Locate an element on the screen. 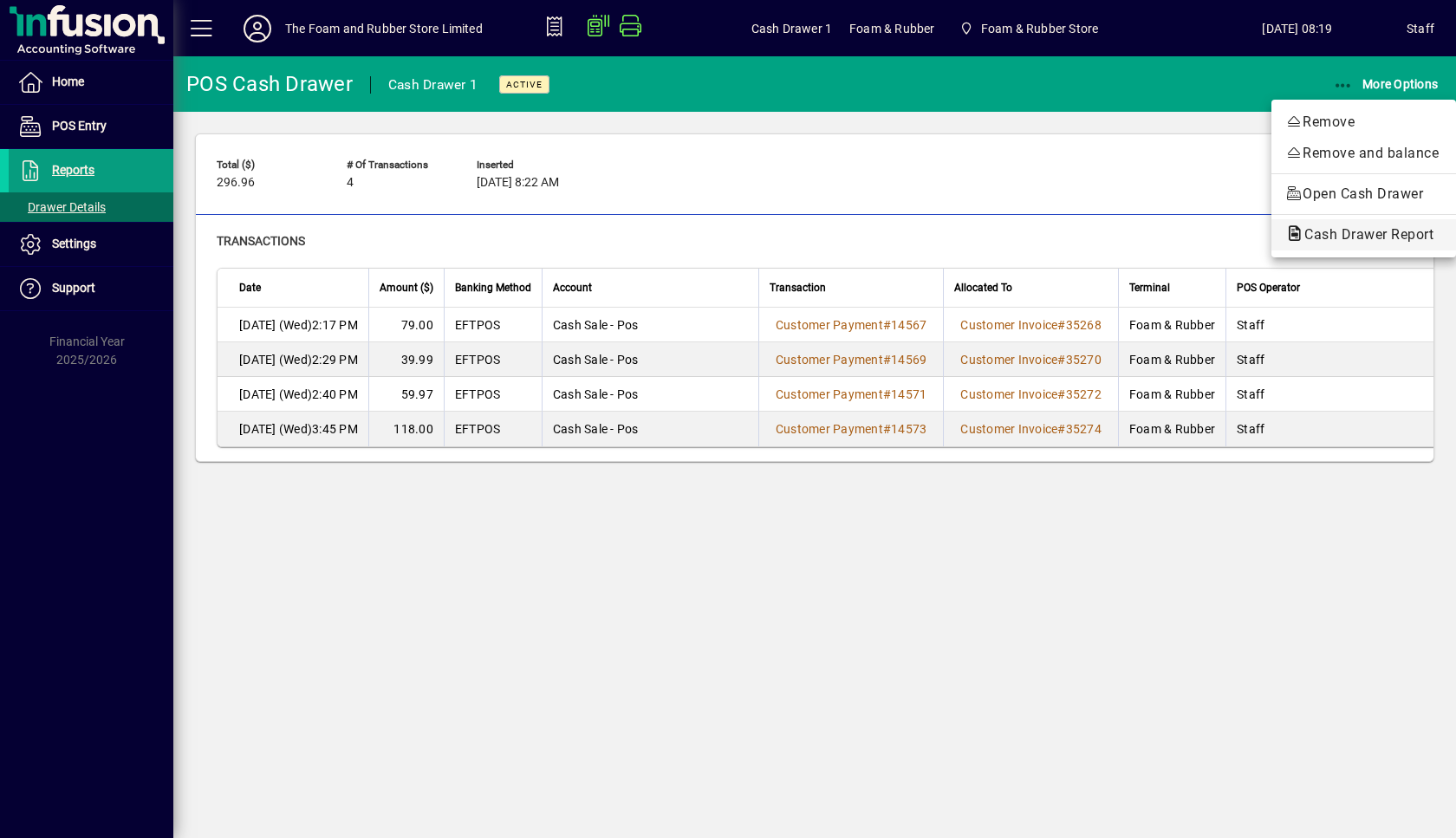 Image resolution: width=1456 pixels, height=838 pixels. button: Remove is located at coordinates (1364, 122).